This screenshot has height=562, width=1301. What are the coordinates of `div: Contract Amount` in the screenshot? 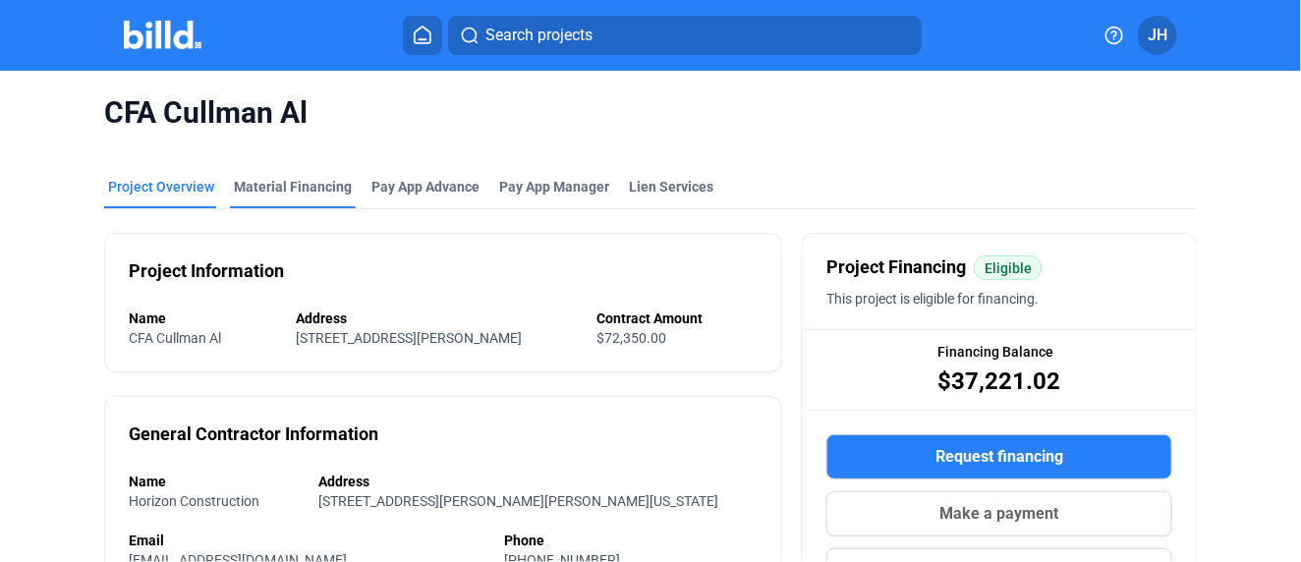 It's located at (677, 318).